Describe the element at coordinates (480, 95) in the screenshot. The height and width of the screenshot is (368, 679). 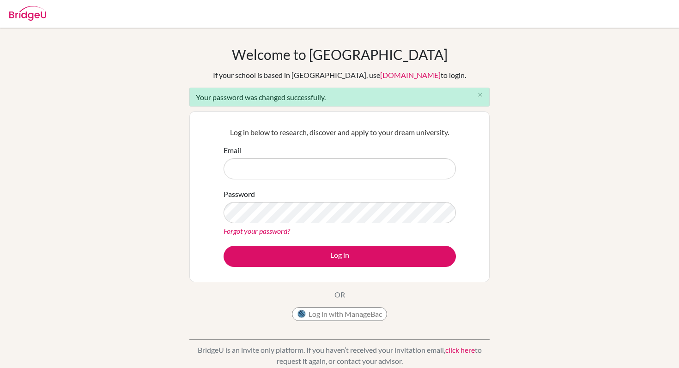
I see `button: Close` at that location.